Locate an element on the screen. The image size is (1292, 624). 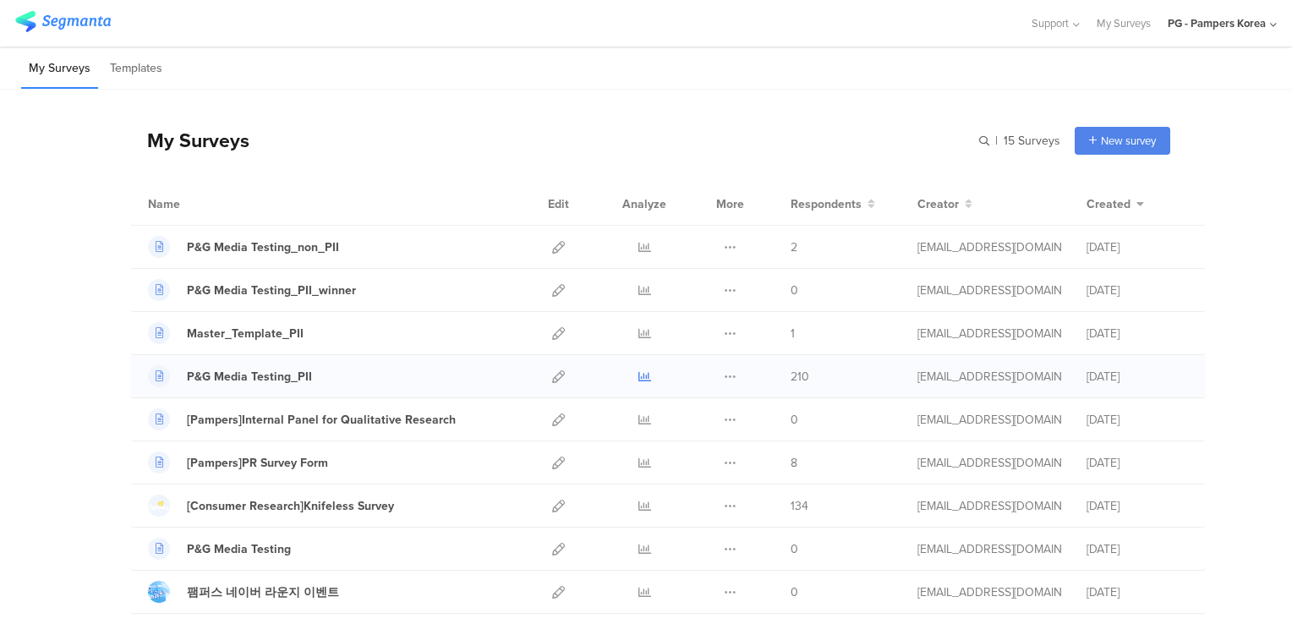
span: Creator is located at coordinates (938, 204).